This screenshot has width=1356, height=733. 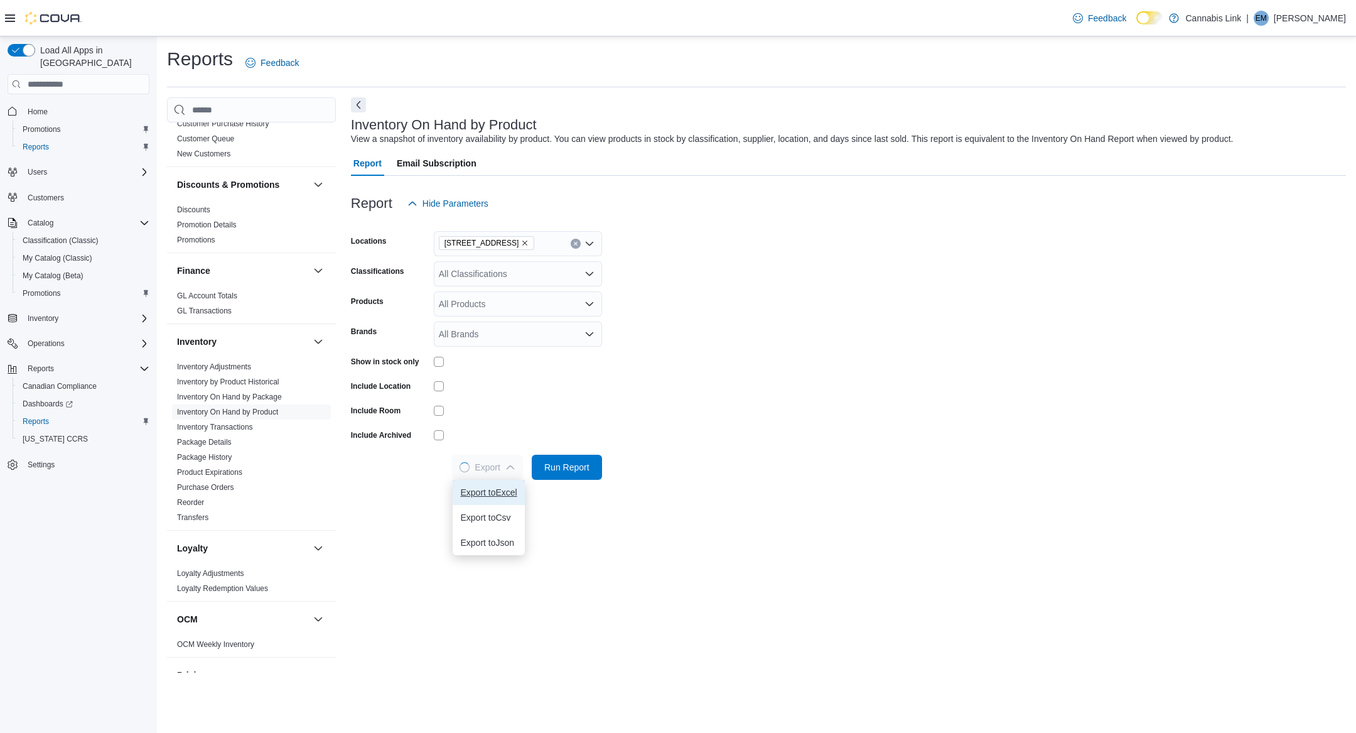 I want to click on span: Loading, so click(x=465, y=467).